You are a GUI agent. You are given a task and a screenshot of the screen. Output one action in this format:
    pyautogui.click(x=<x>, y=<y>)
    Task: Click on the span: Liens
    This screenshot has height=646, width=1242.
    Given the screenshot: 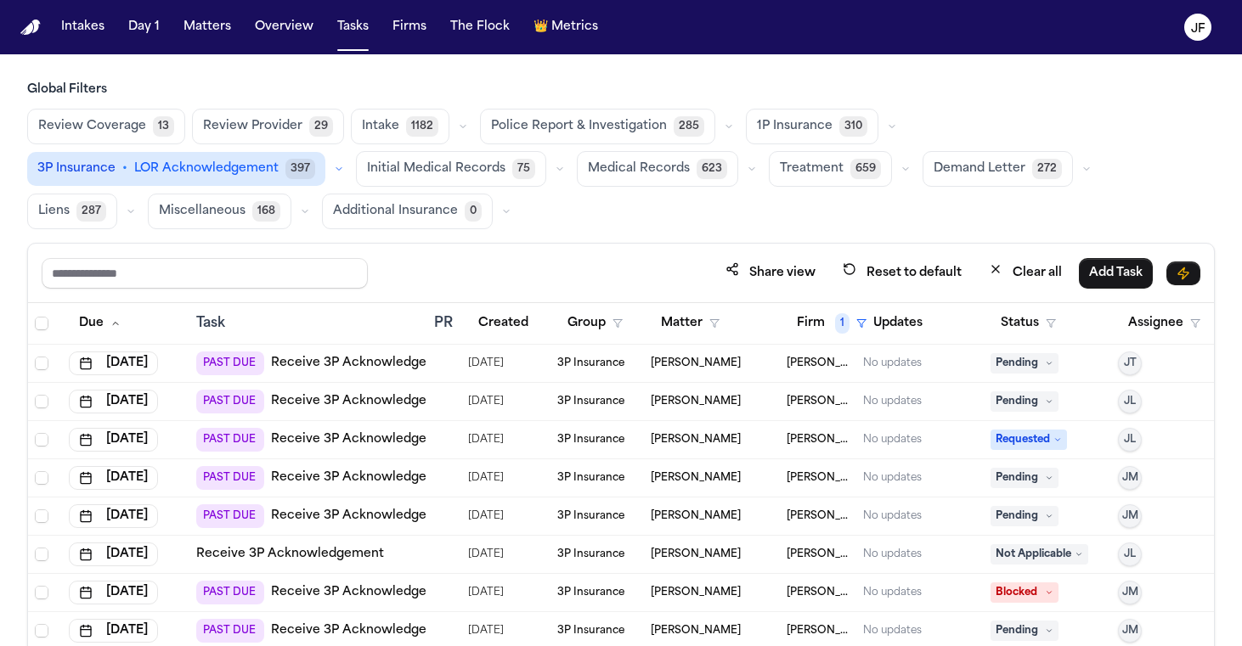 What is the action you would take?
    pyautogui.click(x=54, y=211)
    